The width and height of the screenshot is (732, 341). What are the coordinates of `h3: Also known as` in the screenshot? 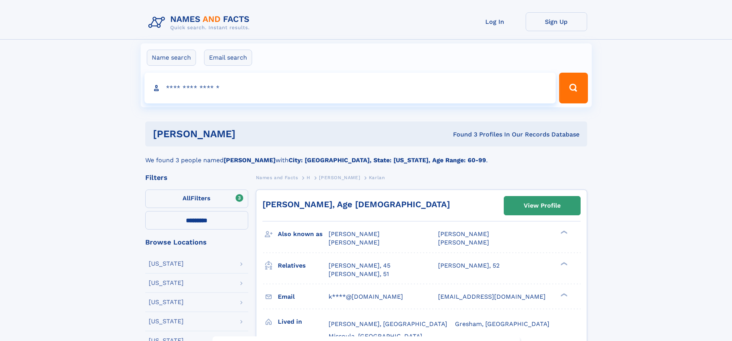 It's located at (303, 234).